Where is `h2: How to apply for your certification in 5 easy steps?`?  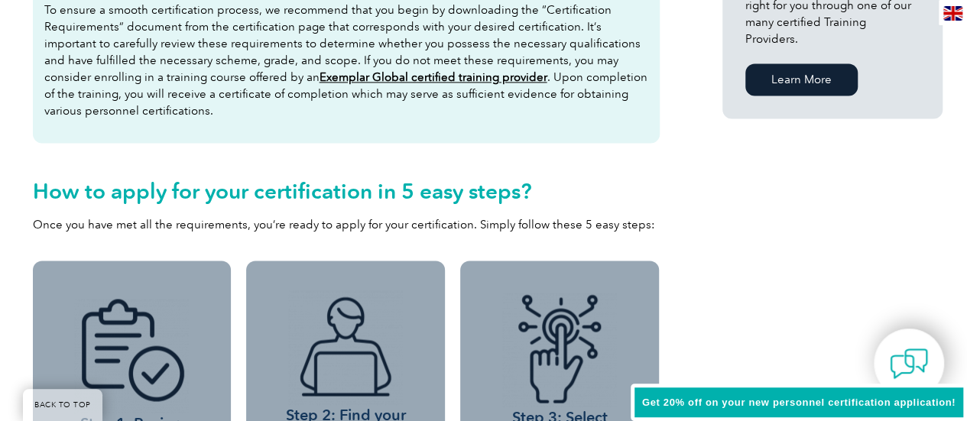
h2: How to apply for your certification in 5 easy steps? is located at coordinates (346, 191).